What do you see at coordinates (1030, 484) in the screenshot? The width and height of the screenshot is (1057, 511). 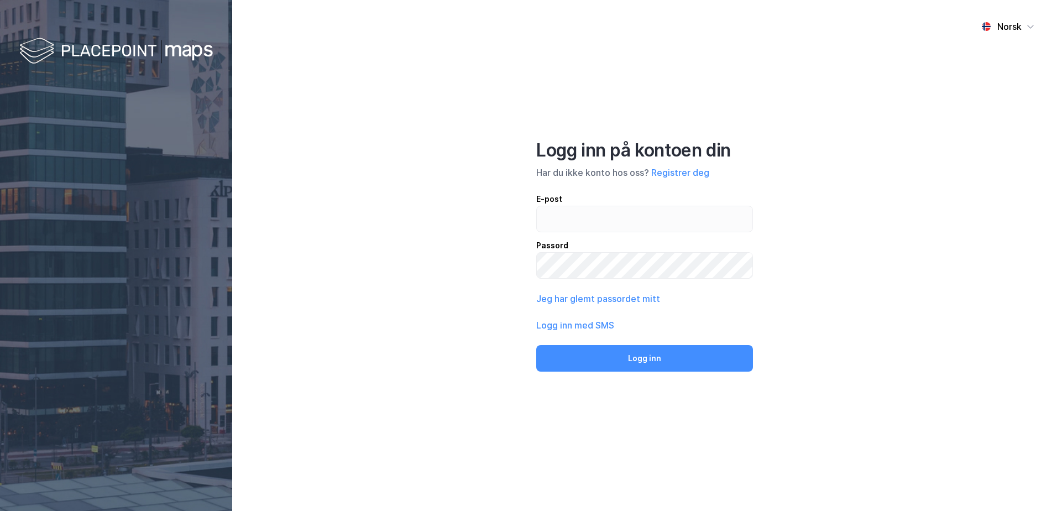 I see `div: Chat Widget` at bounding box center [1030, 484].